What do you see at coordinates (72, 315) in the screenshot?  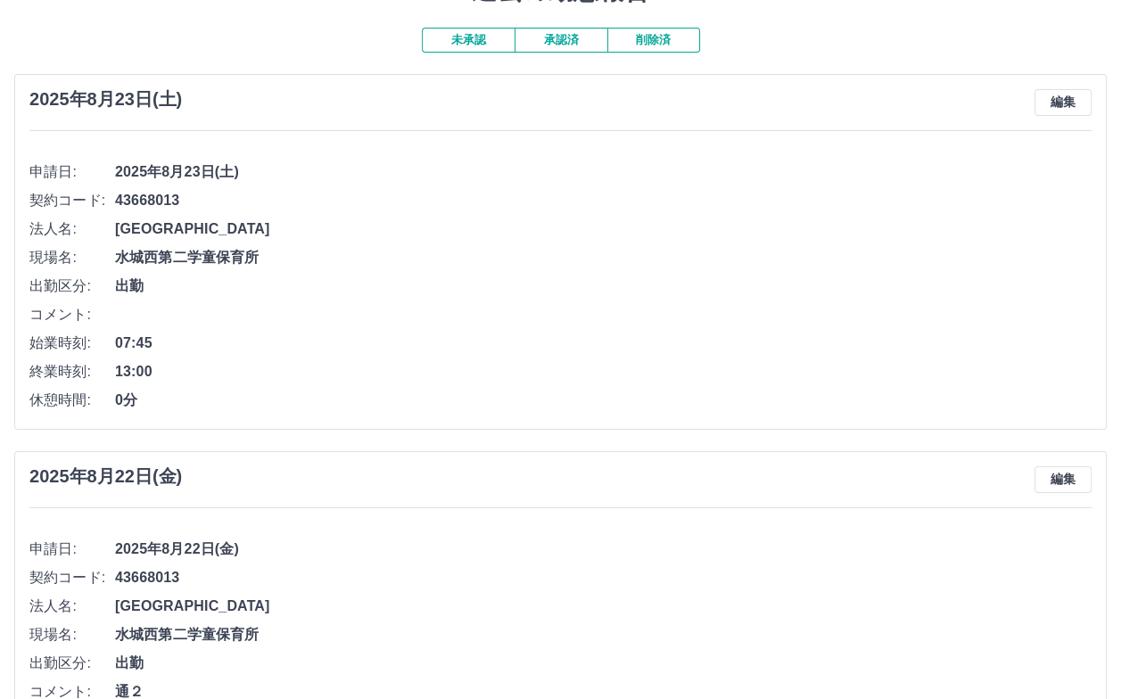 I see `span: コメント:` at bounding box center [72, 315].